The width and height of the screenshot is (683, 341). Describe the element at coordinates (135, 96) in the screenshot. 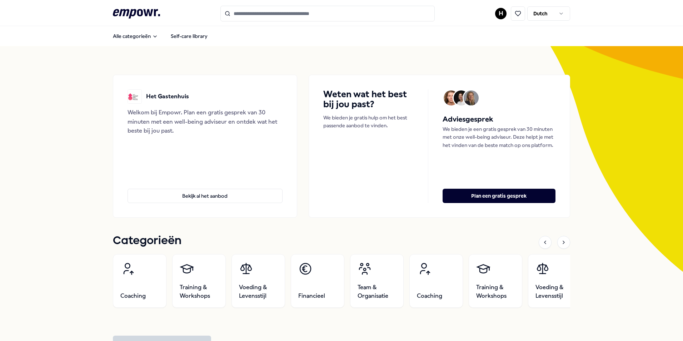

I see `img: Het Gastenhuis` at that location.